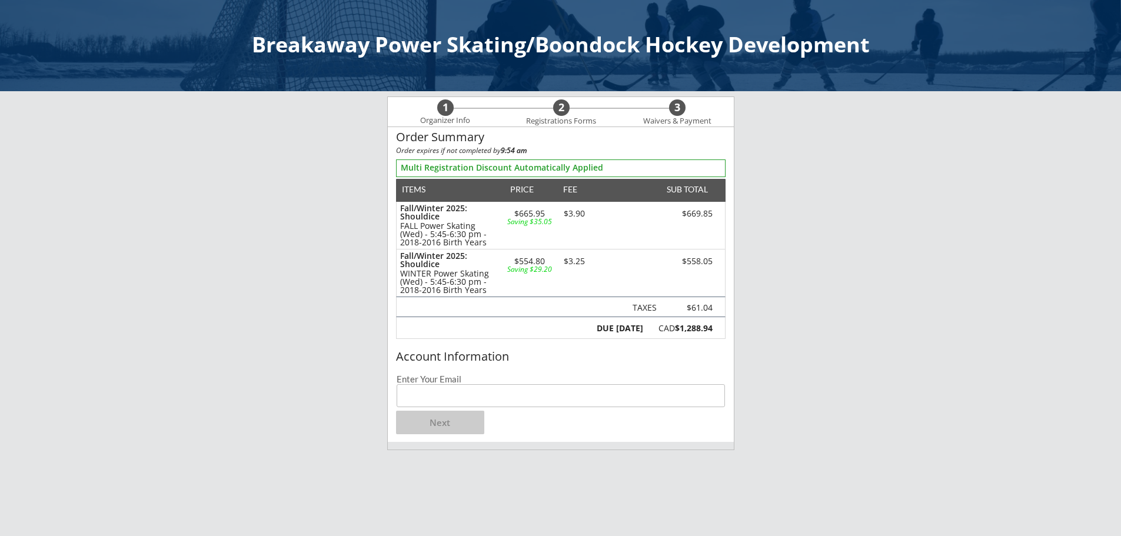  What do you see at coordinates (560, 45) in the screenshot?
I see `div: Breakaway Power Skating/Boondock Hockey Development` at bounding box center [560, 45].